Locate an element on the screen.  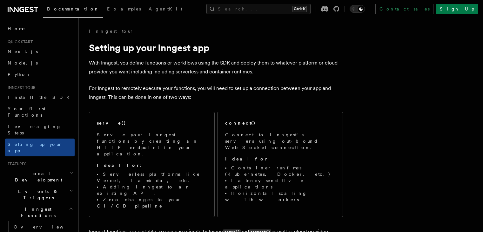
span: Leveraging Steps is located at coordinates (34, 129).